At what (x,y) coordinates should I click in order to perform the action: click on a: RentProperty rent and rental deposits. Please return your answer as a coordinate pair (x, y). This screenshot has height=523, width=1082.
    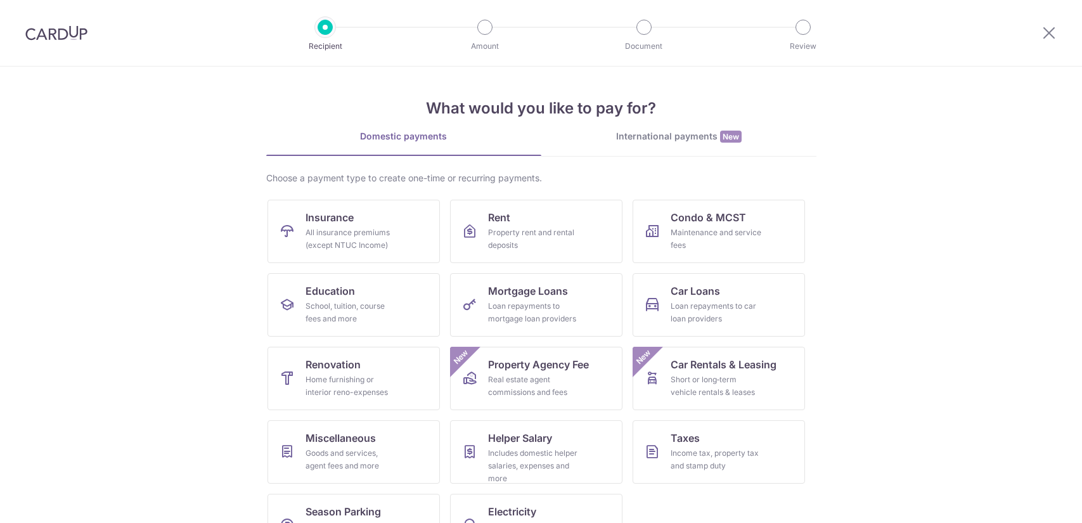
    Looking at the image, I should click on (536, 231).